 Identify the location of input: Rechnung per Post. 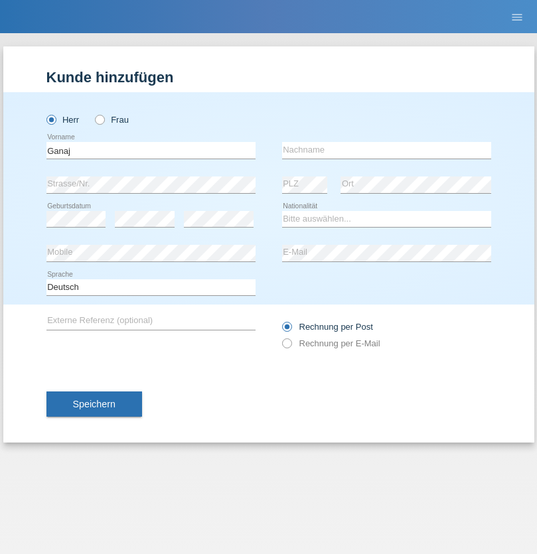
(286, 330).